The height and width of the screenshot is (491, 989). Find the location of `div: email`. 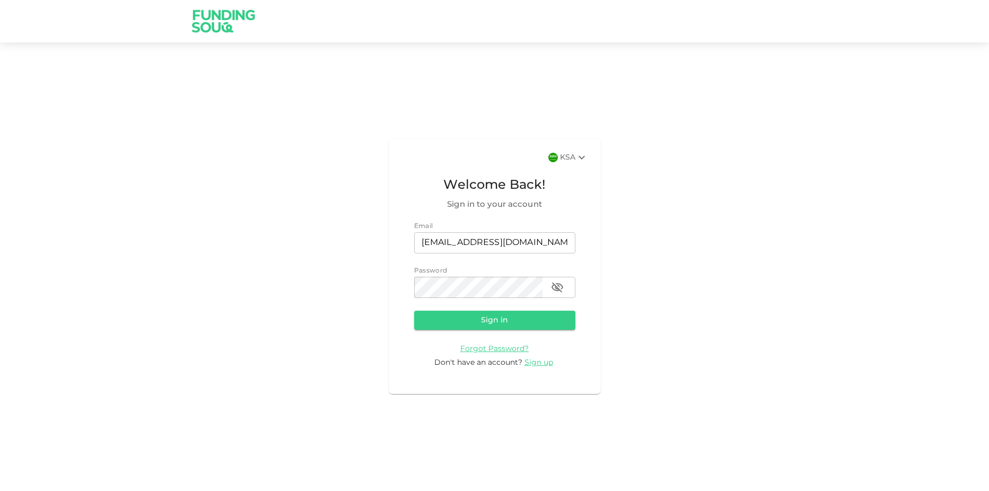

div: email is located at coordinates (495, 243).